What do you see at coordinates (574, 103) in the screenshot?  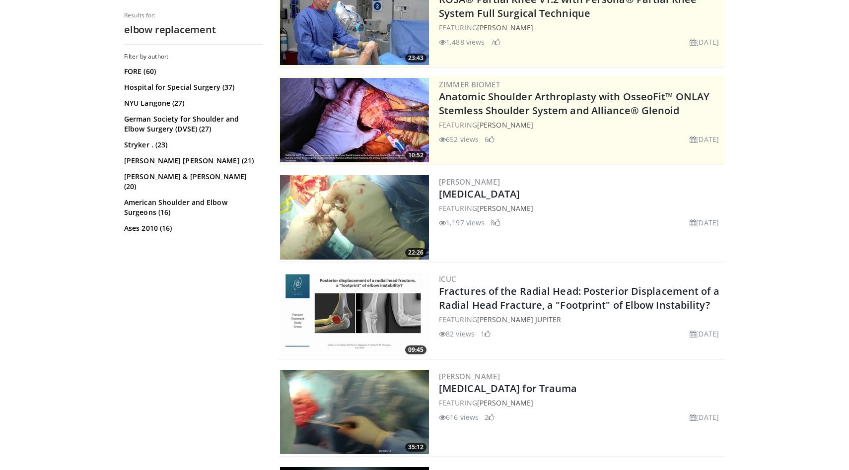 I see `a: Anatomic Shoulder Arthroplasty with OsseoFit™ ONLAY Stemless Shoulder System and Alliance® Glenoid` at bounding box center [574, 103].